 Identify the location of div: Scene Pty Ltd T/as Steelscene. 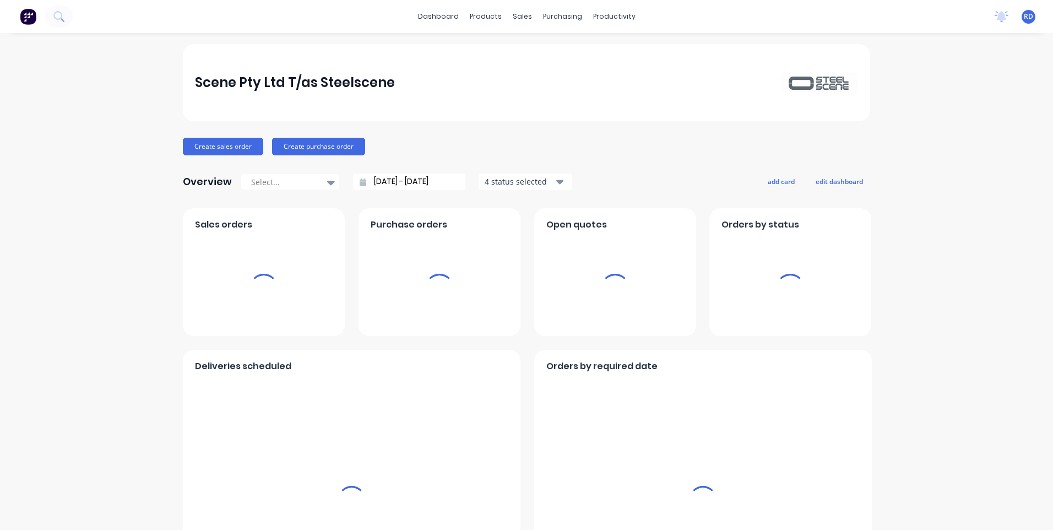
(295, 83).